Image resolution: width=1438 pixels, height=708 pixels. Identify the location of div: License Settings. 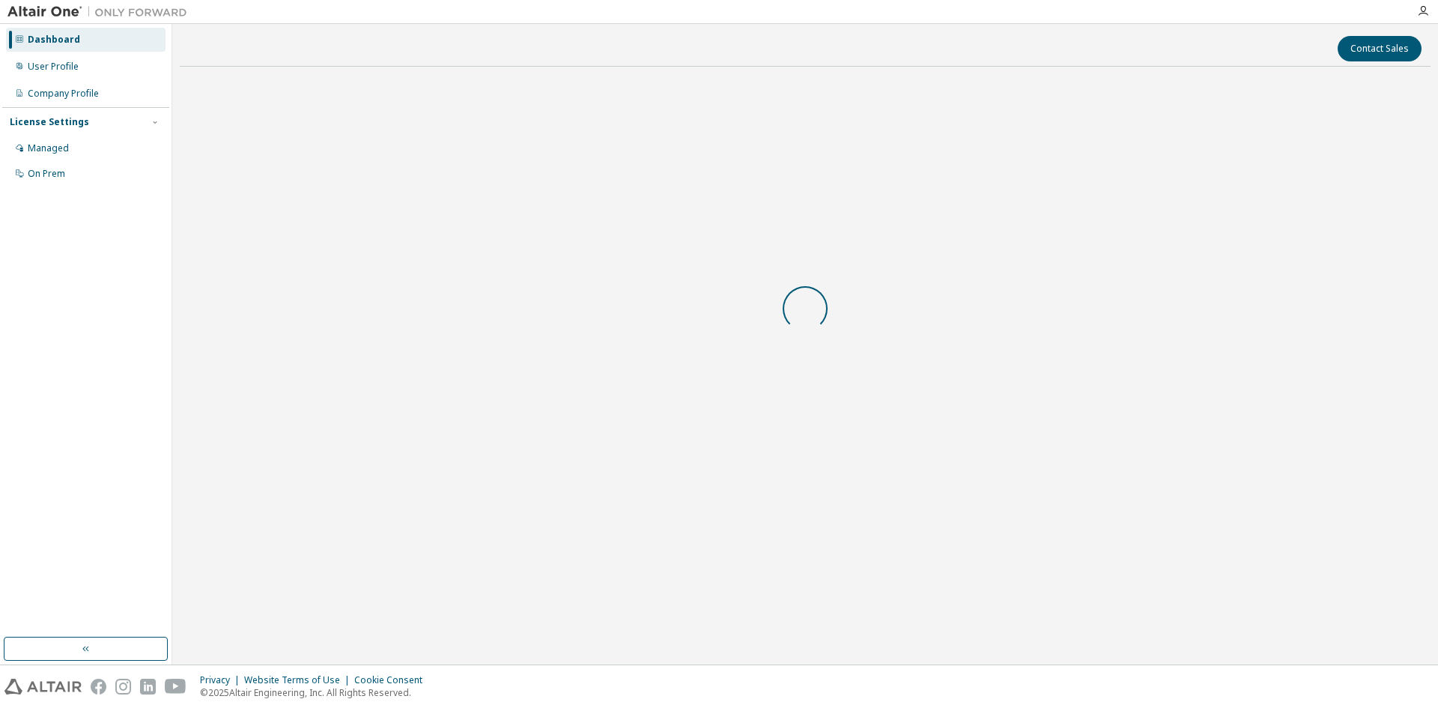
(49, 122).